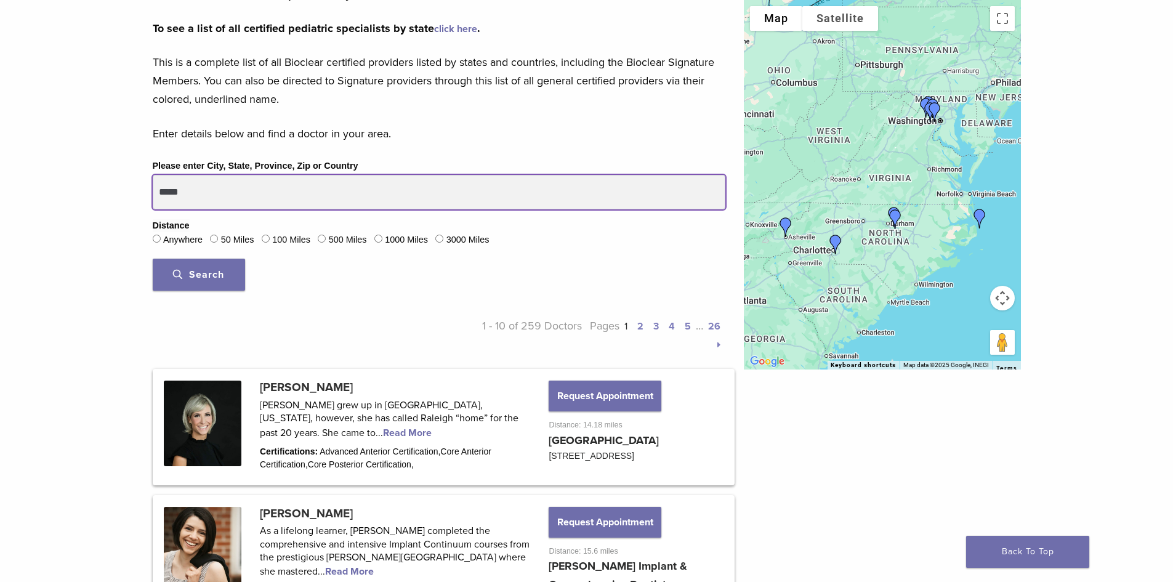  What do you see at coordinates (840, 18) in the screenshot?
I see `button: Show satellite imagery` at bounding box center [840, 18].